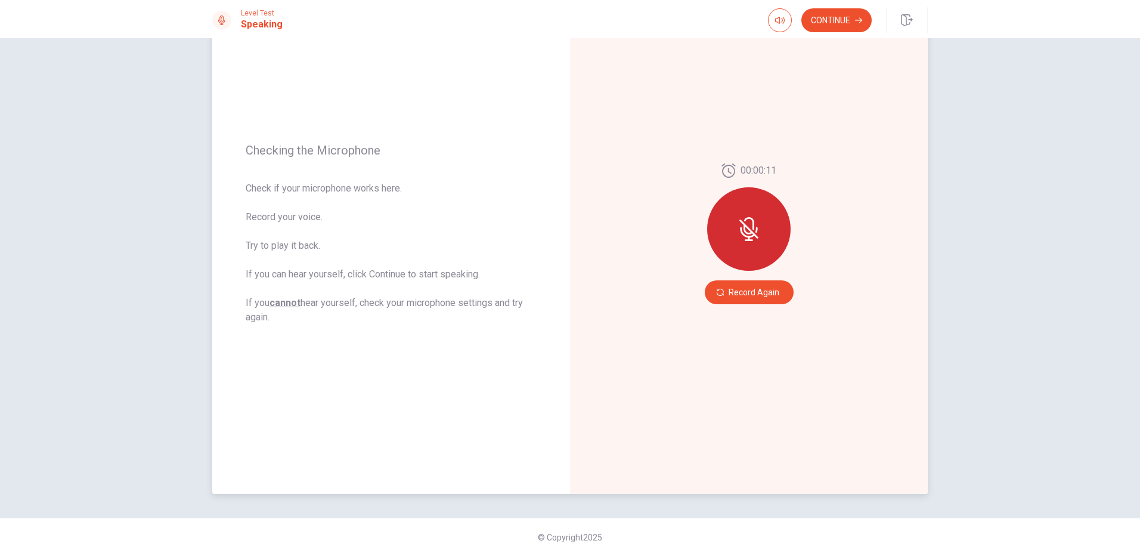 The image size is (1140, 556). What do you see at coordinates (262, 13) in the screenshot?
I see `span: Level Test` at bounding box center [262, 13].